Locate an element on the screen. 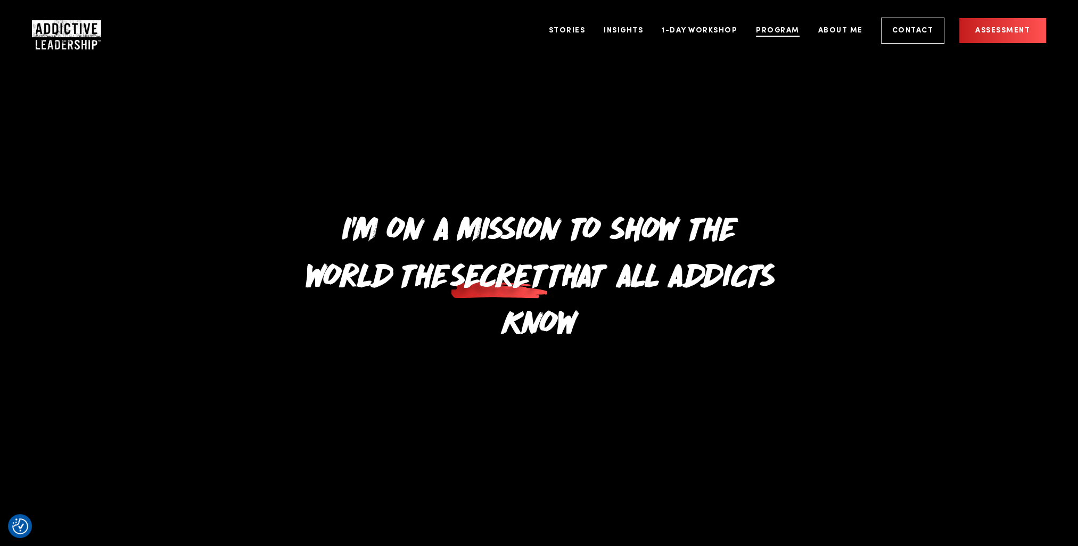  button: Consent Preferences is located at coordinates (20, 526).